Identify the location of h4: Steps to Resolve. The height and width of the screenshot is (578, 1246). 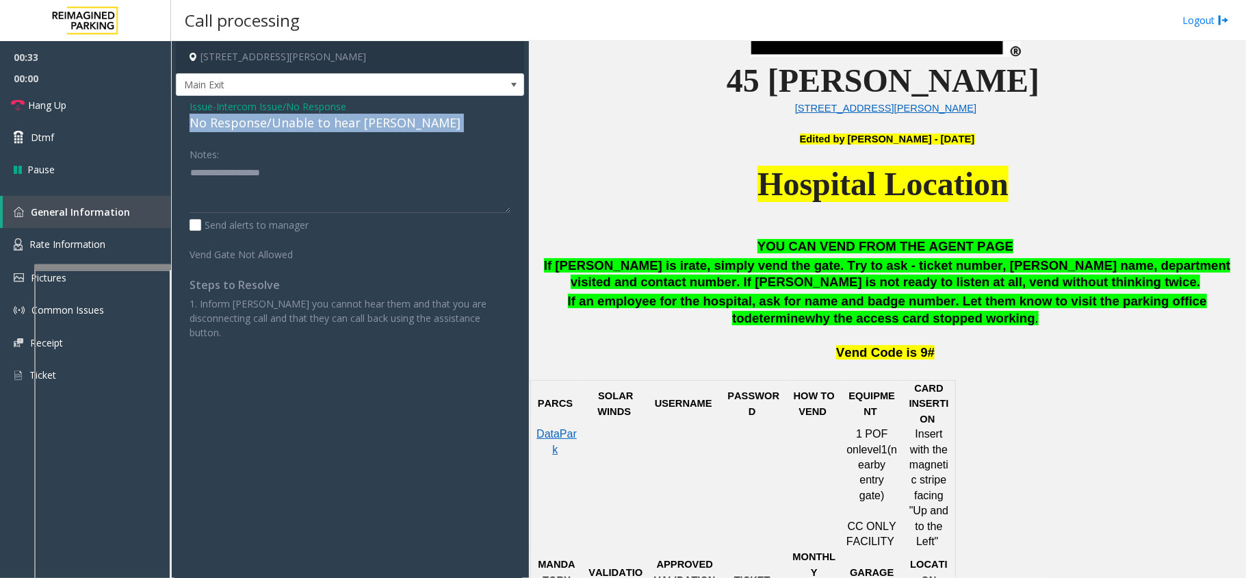
(350, 285).